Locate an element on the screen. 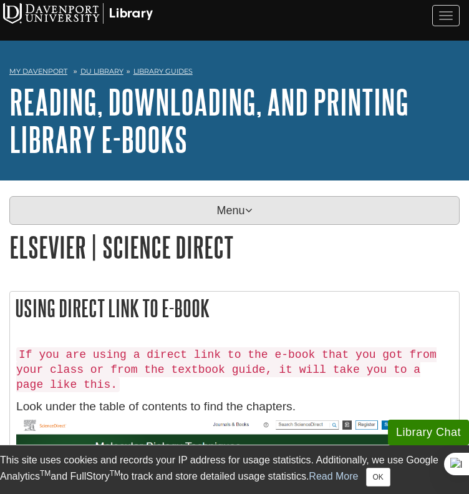  img: Davenport University Logo is located at coordinates (78, 13).